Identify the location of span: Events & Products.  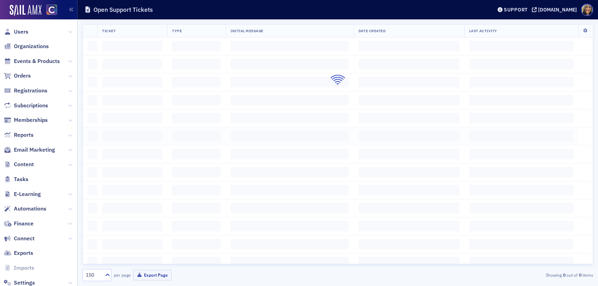
(37, 61).